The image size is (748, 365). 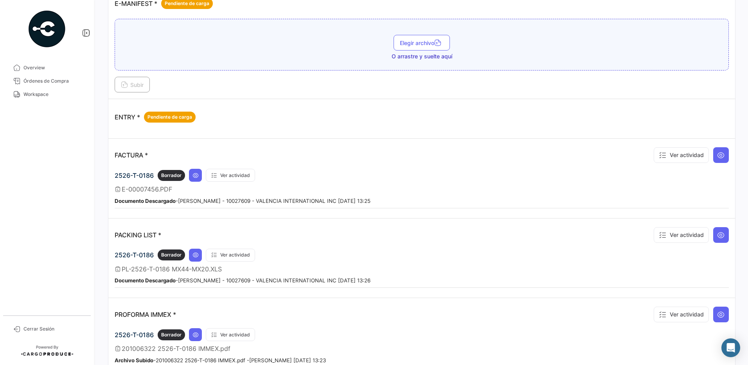 I want to click on span: Órdenes de Compra, so click(x=54, y=81).